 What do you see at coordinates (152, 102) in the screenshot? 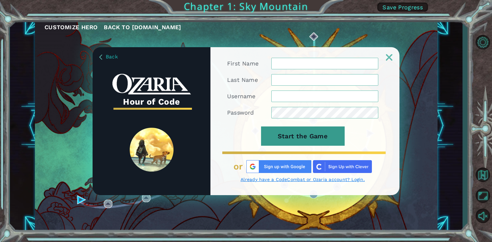
I see `h3: Hour of Code` at bounding box center [152, 102].